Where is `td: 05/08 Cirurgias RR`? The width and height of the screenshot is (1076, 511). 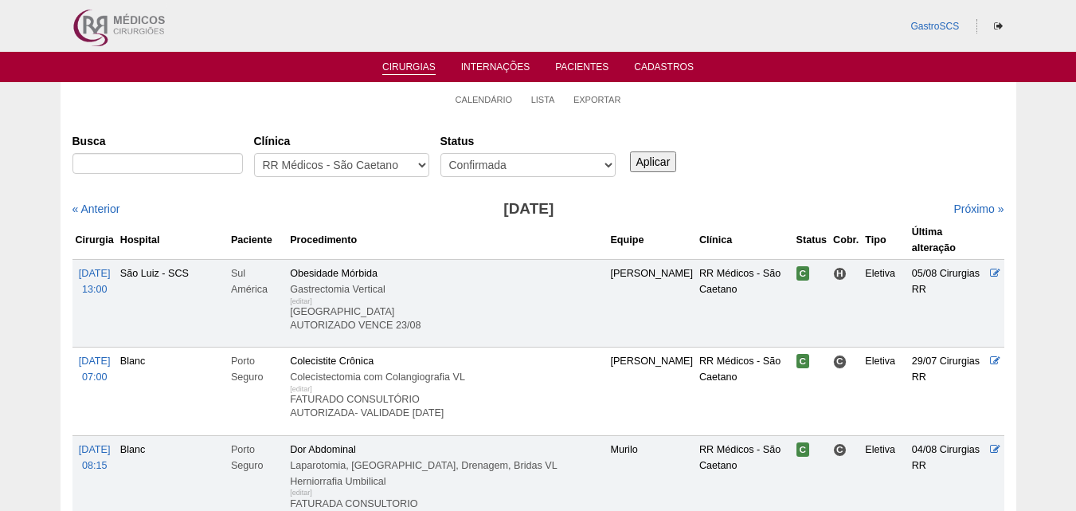 td: 05/08 Cirurgias RR is located at coordinates (948, 303).